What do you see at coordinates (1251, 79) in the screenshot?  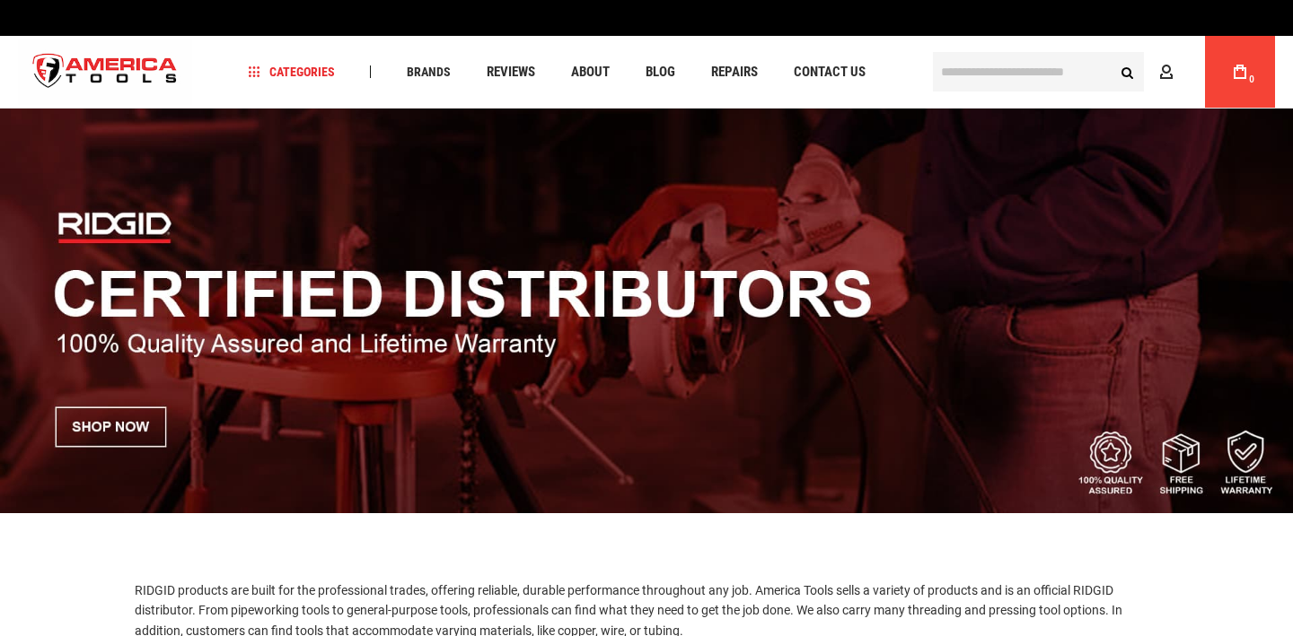 I see `span: 0` at bounding box center [1251, 79].